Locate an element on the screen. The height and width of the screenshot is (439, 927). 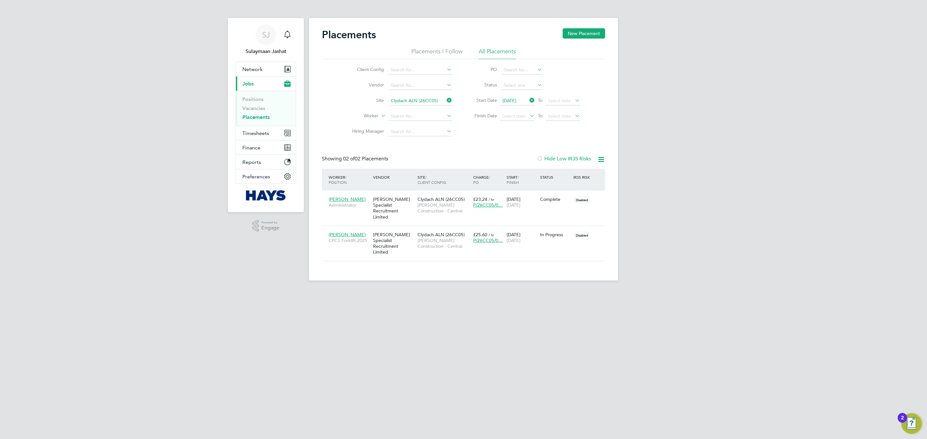
div: Worker is located at coordinates (349, 180).